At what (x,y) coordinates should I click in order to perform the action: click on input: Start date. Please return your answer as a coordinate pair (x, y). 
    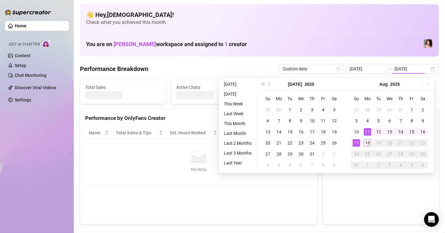
    Looking at the image, I should click on (367, 69).